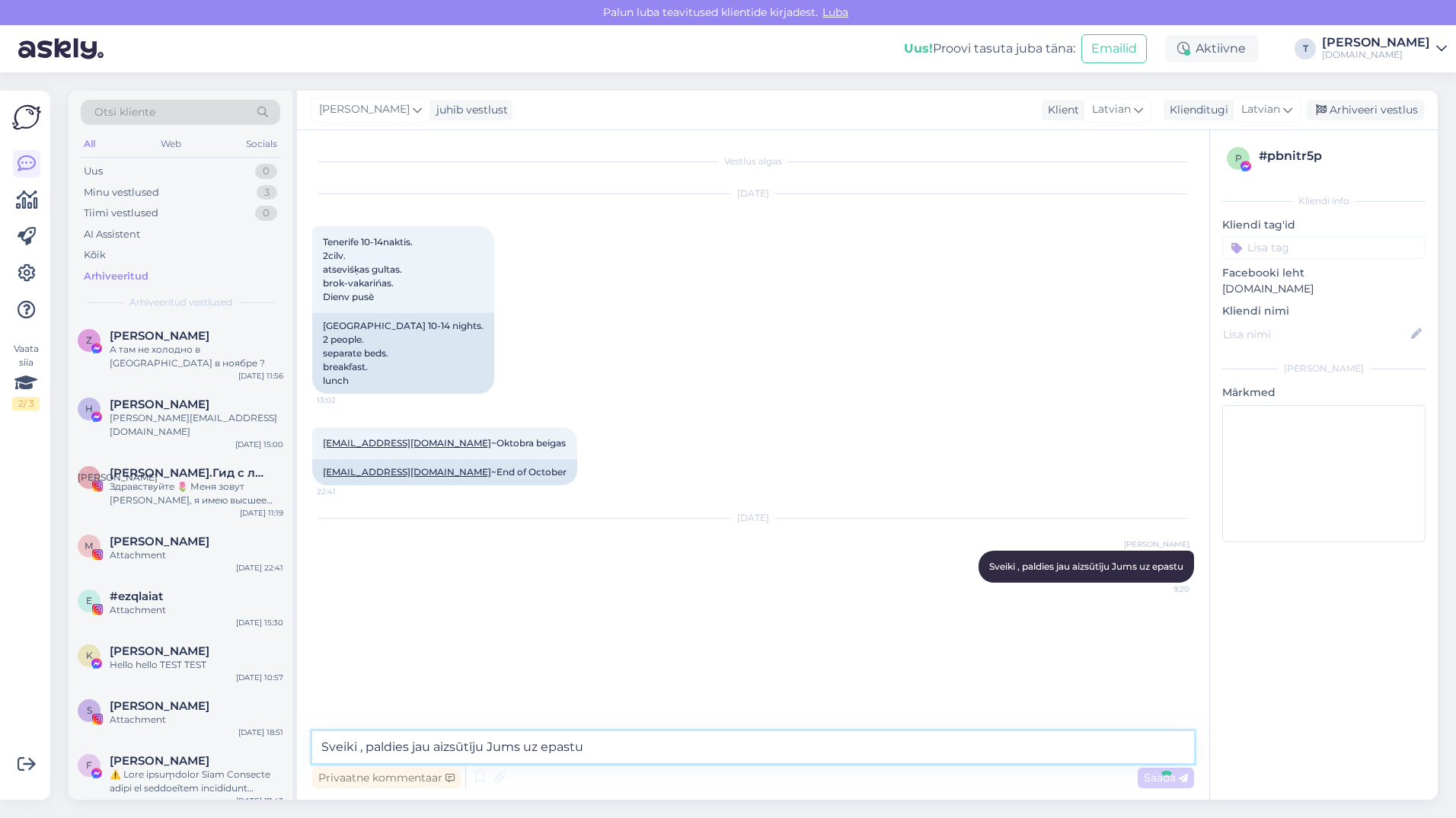 This screenshot has width=1456, height=818. I want to click on div: Klient, so click(1060, 110).